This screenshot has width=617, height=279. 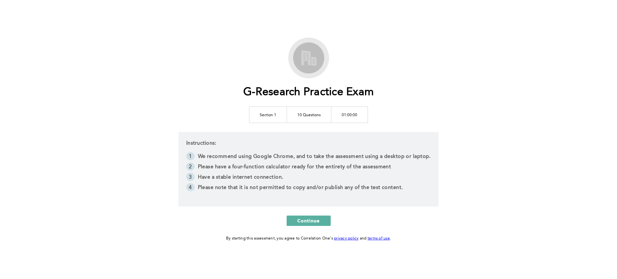 What do you see at coordinates (346, 239) in the screenshot?
I see `a: privacy policy` at bounding box center [346, 239].